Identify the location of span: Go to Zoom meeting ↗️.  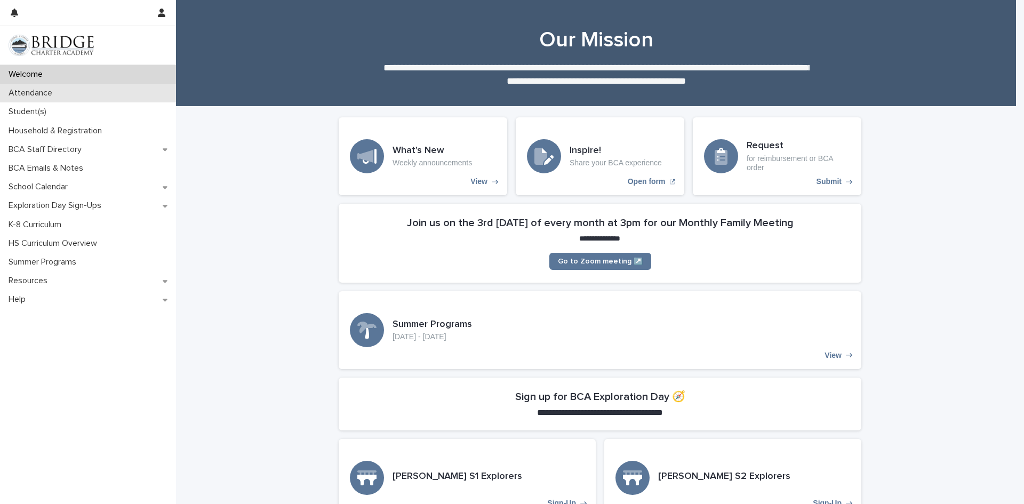
(600, 261).